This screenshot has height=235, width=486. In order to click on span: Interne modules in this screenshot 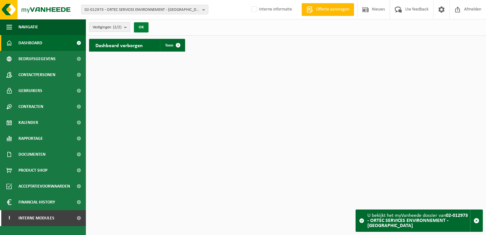, I will do `click(36, 218)`.